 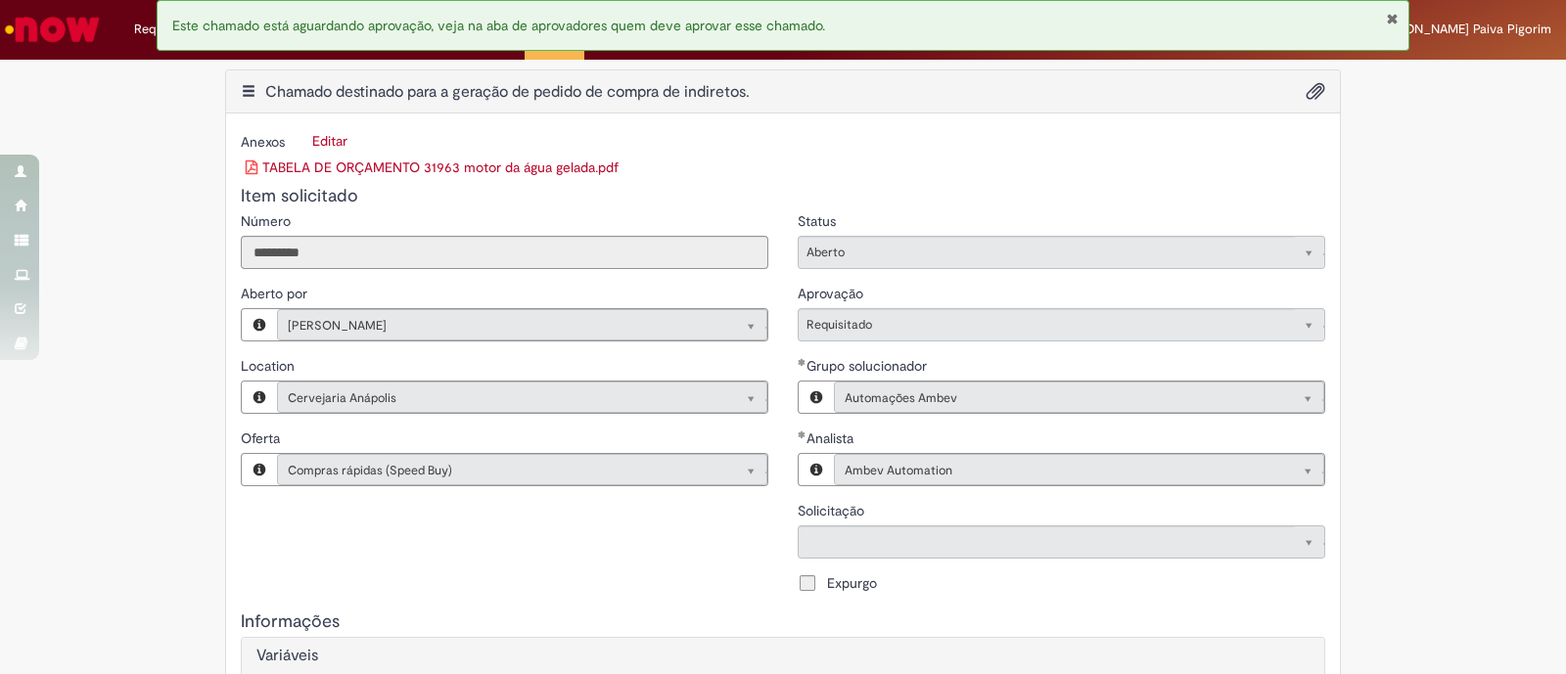 What do you see at coordinates (52, 29) in the screenshot?
I see `img: ServiceNow` at bounding box center [52, 29].